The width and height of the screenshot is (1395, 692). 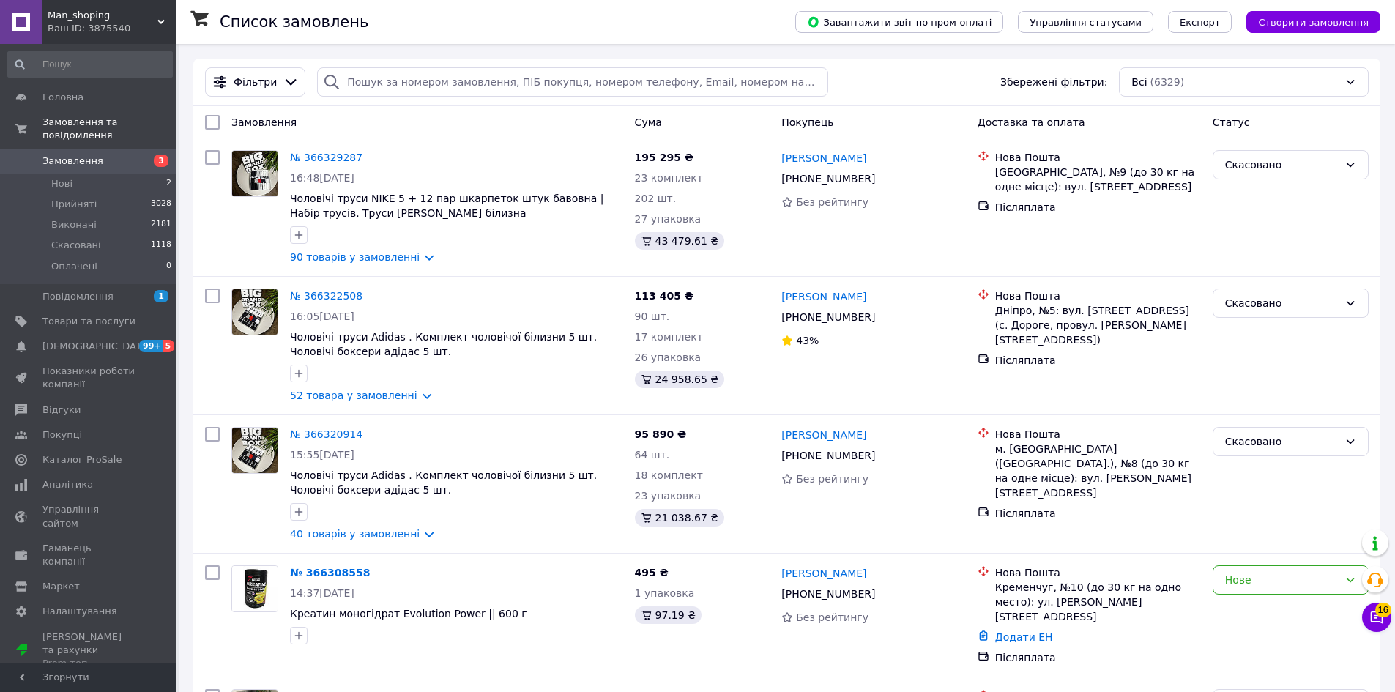 What do you see at coordinates (354, 534) in the screenshot?
I see `a: 40 товарів у замовленні` at bounding box center [354, 534].